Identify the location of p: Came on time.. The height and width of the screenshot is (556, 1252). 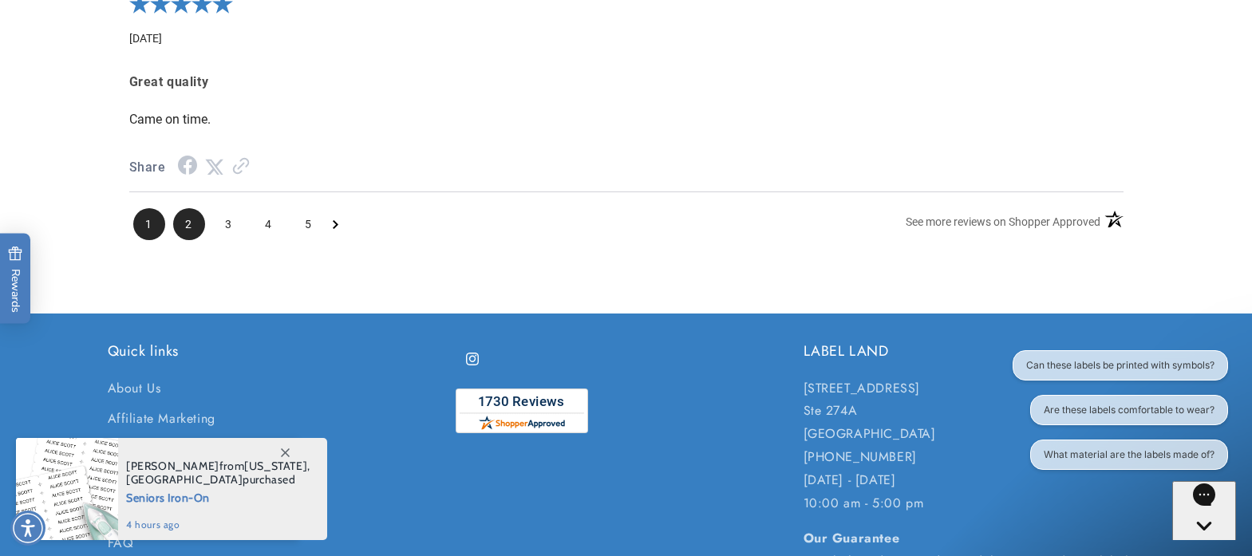
(626, 119).